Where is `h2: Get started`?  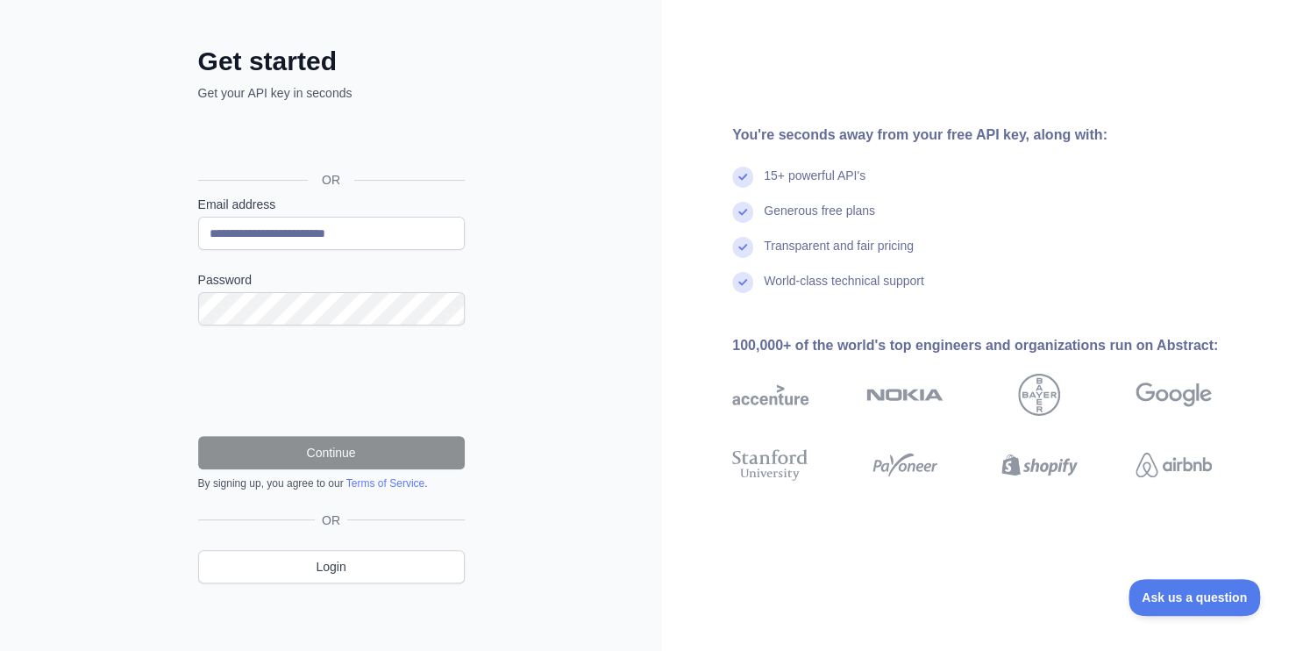
h2: Get started is located at coordinates (332, 61).